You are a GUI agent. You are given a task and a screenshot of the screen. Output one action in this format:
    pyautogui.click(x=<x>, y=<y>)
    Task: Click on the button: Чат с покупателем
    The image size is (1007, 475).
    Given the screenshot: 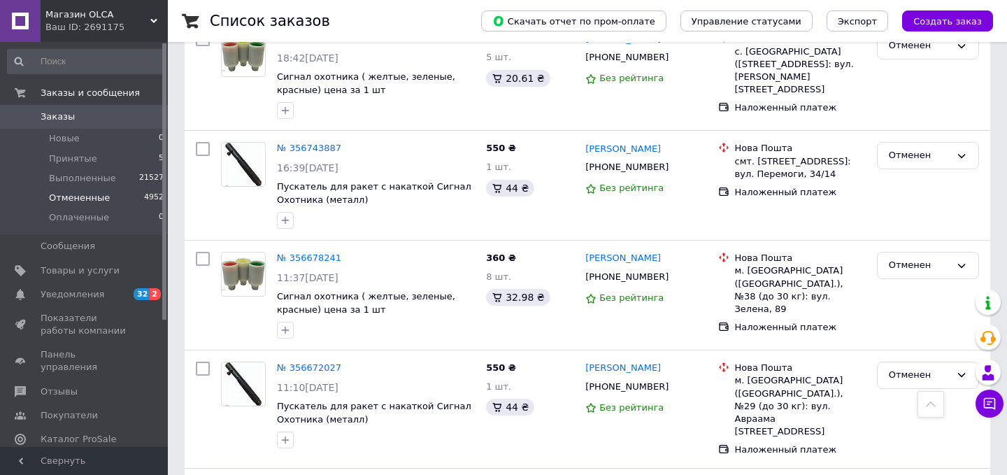 What is the action you would take?
    pyautogui.click(x=989, y=403)
    